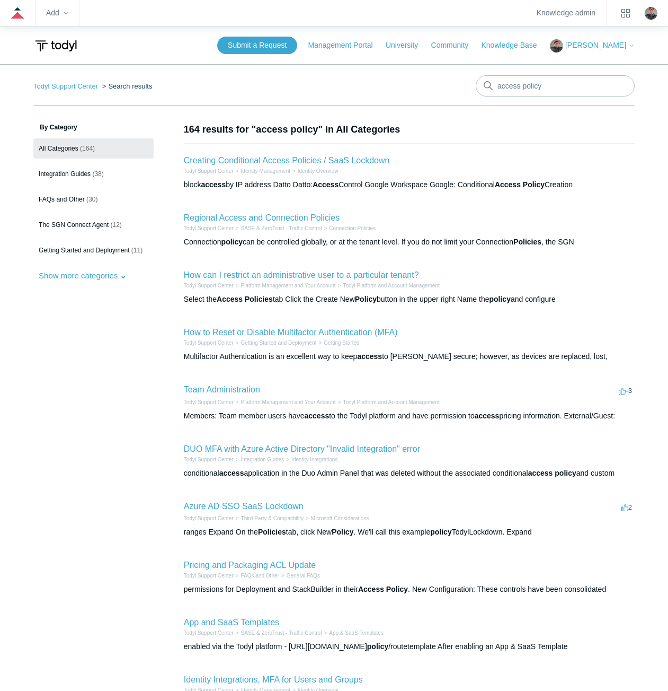 The width and height of the screenshot is (668, 691). I want to click on a: App & SaaS Templates, so click(356, 632).